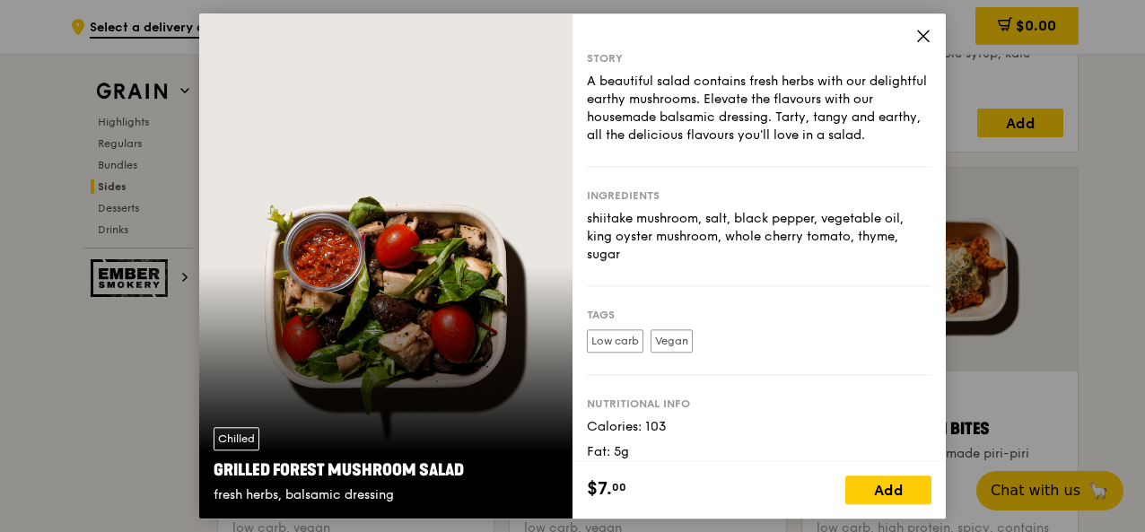  Describe the element at coordinates (759, 404) in the screenshot. I see `div: Nutritional info` at that location.